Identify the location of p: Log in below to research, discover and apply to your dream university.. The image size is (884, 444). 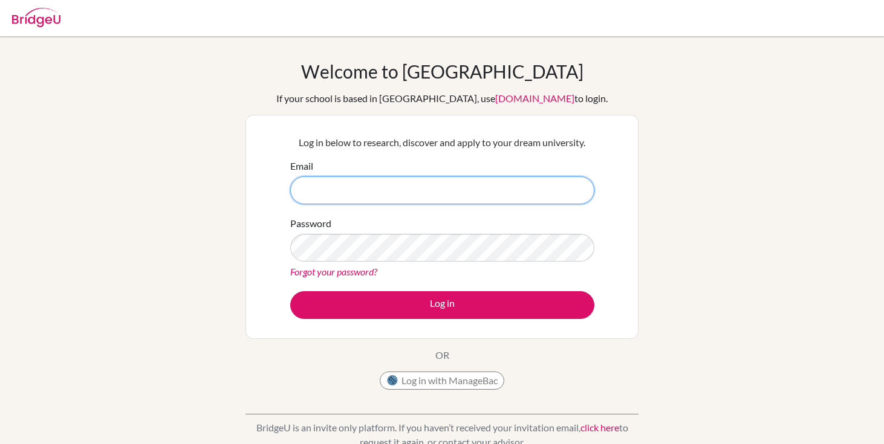
(442, 143).